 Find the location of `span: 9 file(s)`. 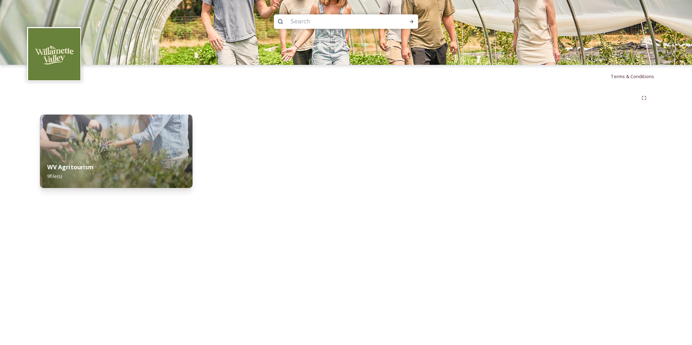

span: 9 file(s) is located at coordinates (54, 176).